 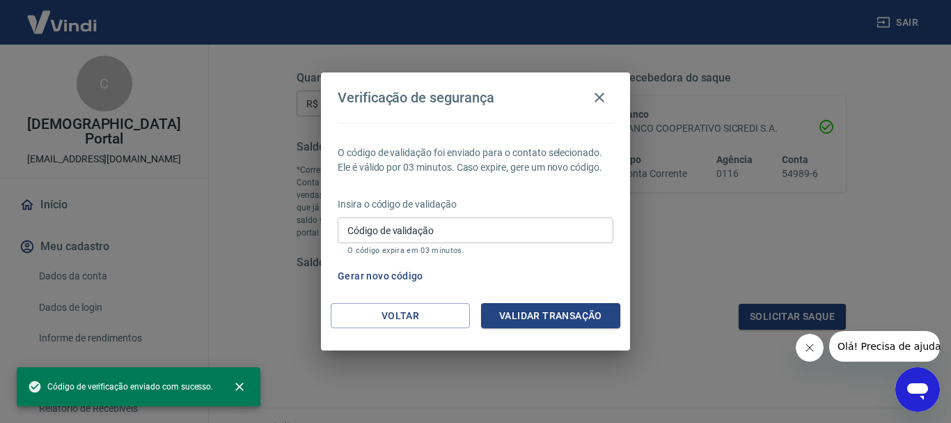 What do you see at coordinates (476, 160) in the screenshot?
I see `p: O código de validação foi enviado para o contato selecionado. Ele é válido por 03 minutos. Caso e...` at bounding box center [476, 160].